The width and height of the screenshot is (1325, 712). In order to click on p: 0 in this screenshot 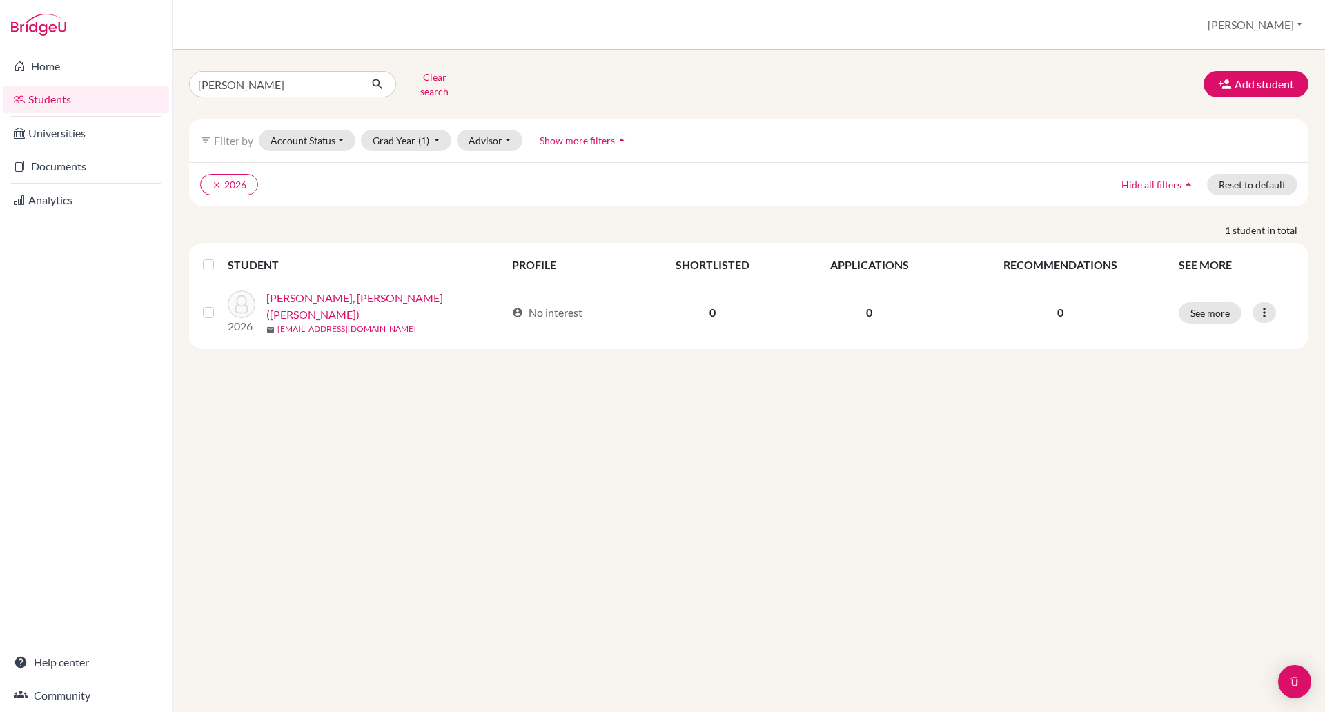, I will do `click(1060, 313)`.